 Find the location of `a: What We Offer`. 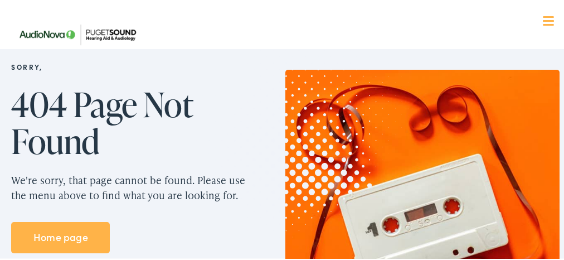

a: What We Offer is located at coordinates (289, 62).